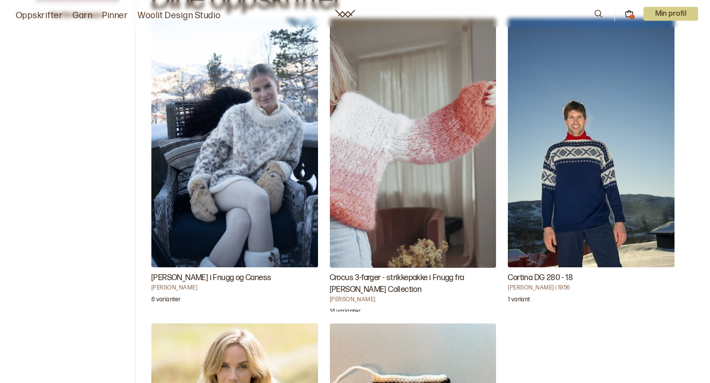 The image size is (710, 383). Describe the element at coordinates (345, 313) in the screenshot. I see `p: 14 varianter` at that location.